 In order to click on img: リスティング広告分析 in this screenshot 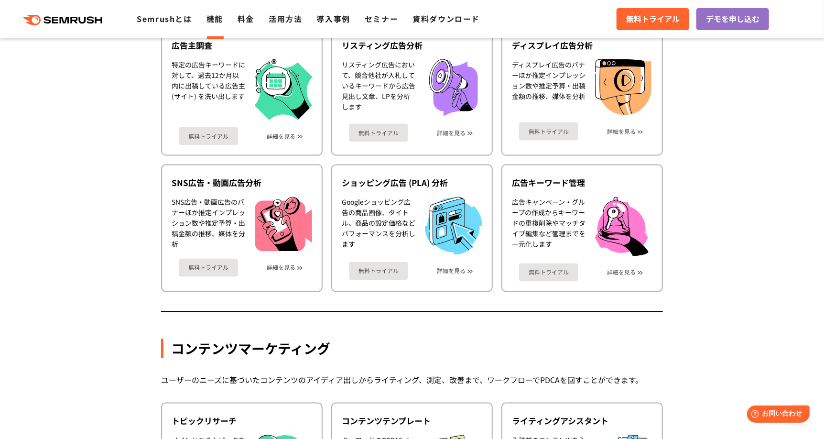, I will do `click(454, 88)`.